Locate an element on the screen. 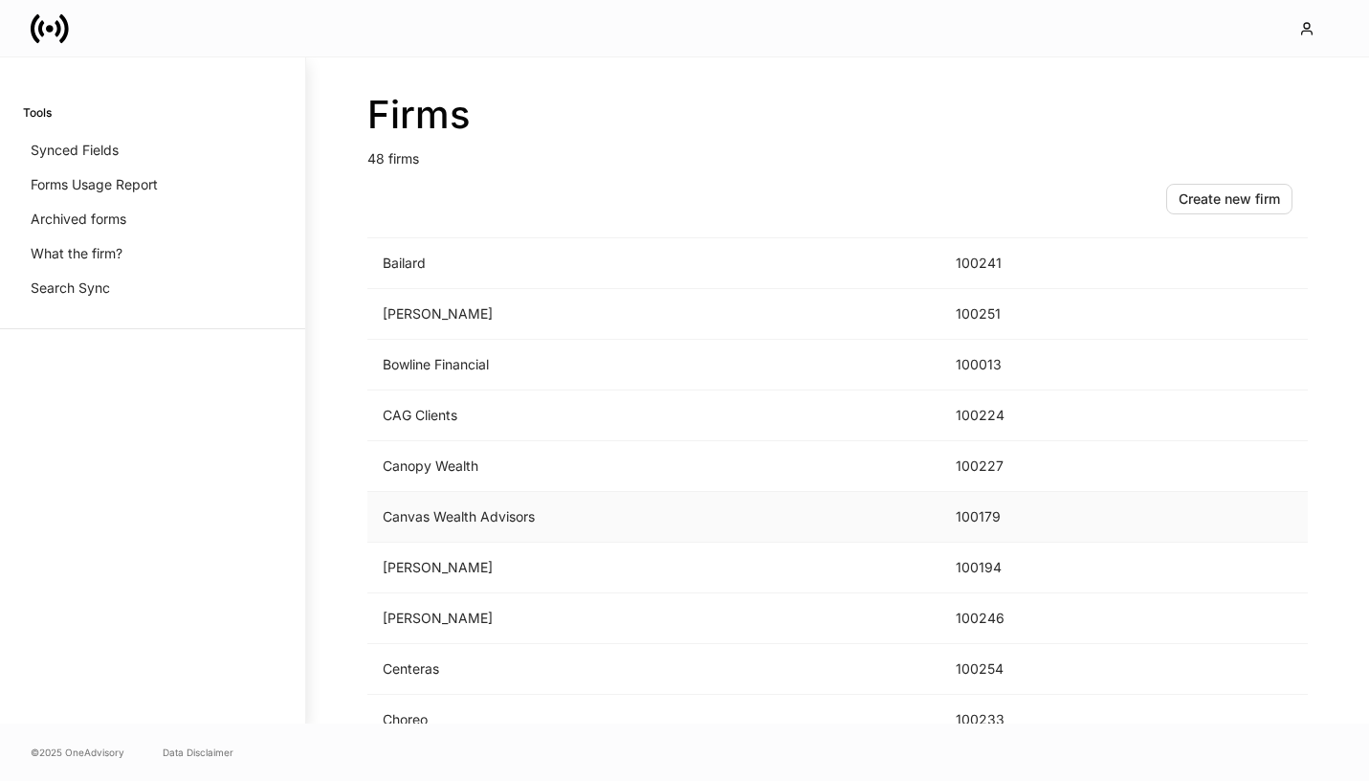 The width and height of the screenshot is (1369, 781). a: Archived forms is located at coordinates (152, 219).